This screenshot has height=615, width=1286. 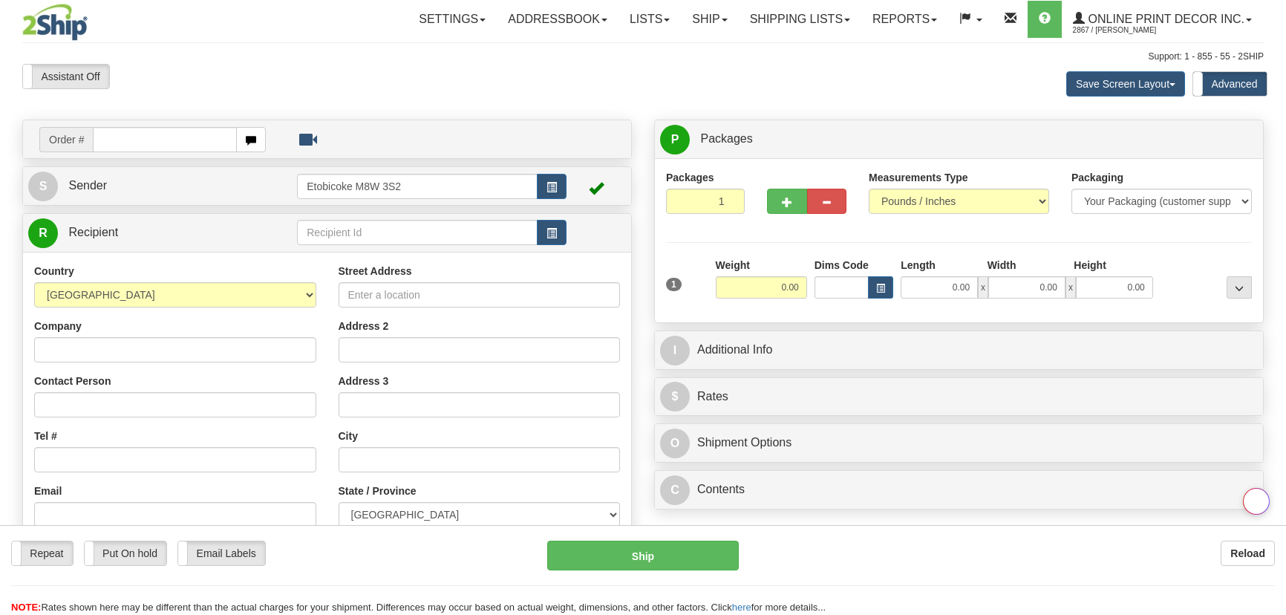 I want to click on label: Weight, so click(x=733, y=265).